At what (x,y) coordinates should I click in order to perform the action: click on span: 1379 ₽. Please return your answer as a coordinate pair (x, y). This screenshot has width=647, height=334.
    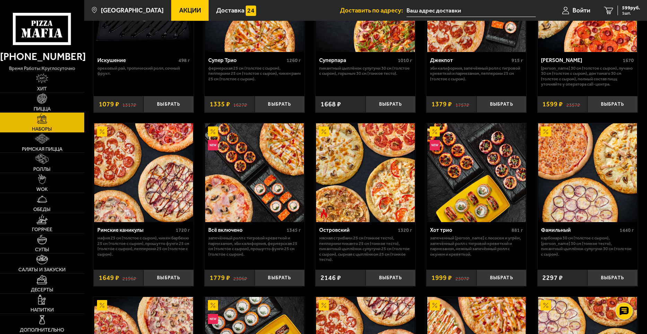
    Looking at the image, I should click on (442, 104).